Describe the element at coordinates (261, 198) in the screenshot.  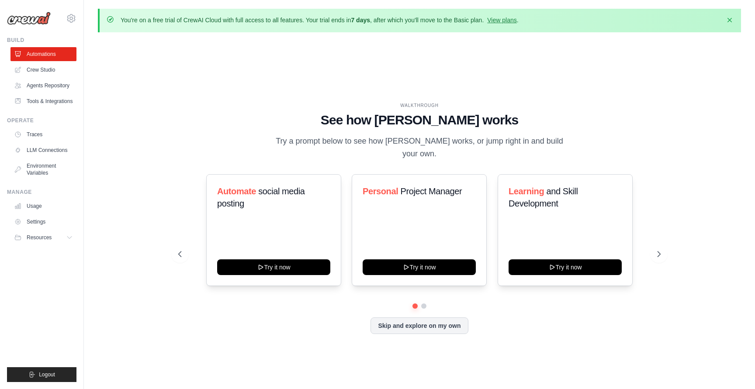
I see `span: social media posting` at that location.